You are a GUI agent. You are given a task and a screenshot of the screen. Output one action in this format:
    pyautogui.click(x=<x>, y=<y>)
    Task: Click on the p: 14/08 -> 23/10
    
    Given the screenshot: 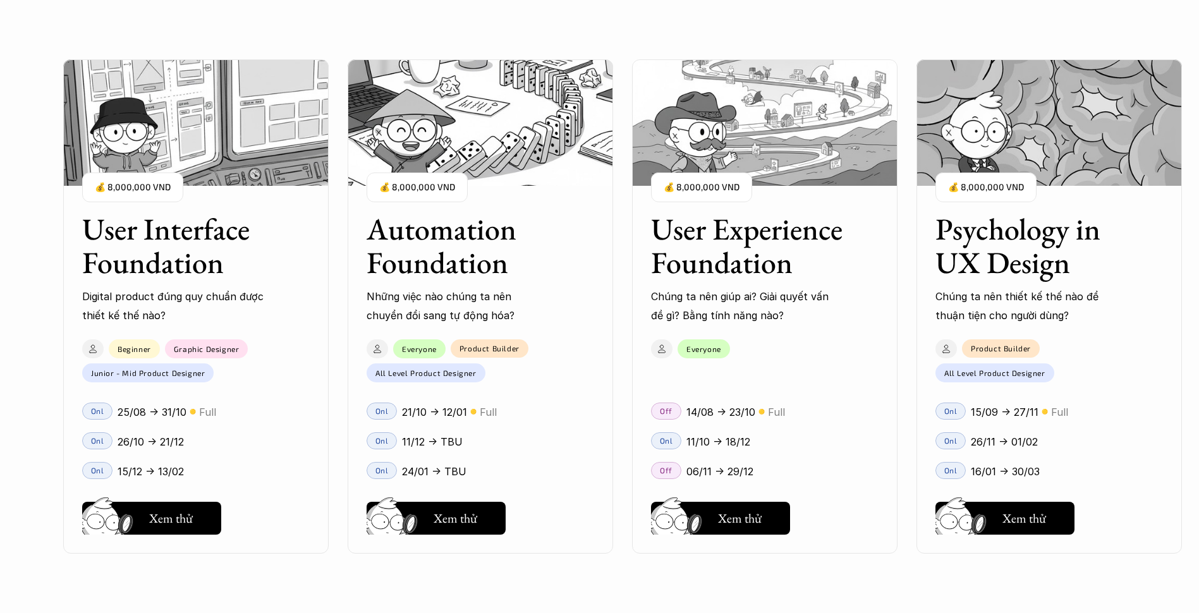 What is the action you would take?
    pyautogui.click(x=721, y=412)
    